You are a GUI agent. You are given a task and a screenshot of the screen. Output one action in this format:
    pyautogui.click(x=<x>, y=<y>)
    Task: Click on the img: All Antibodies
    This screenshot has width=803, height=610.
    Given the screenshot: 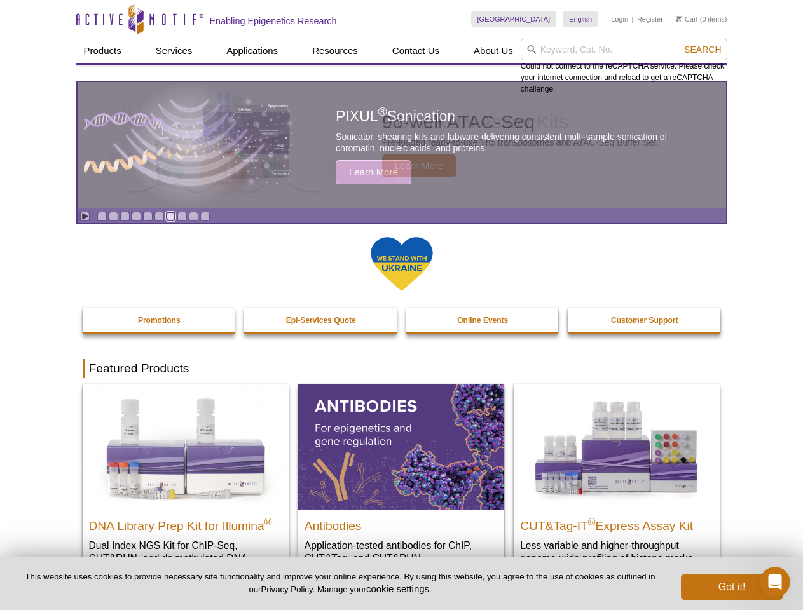 What is the action you would take?
    pyautogui.click(x=401, y=447)
    